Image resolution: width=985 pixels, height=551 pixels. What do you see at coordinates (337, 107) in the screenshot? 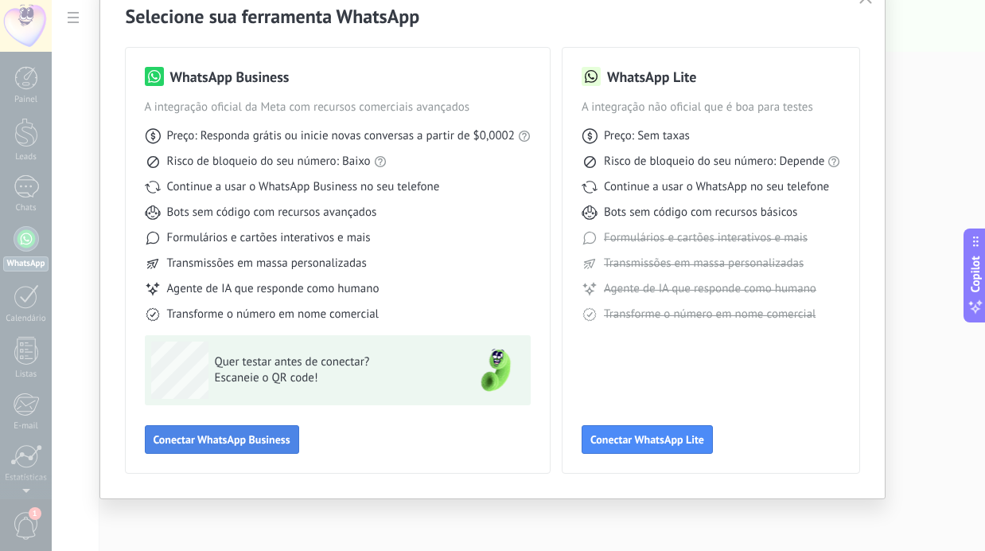
I see `span: A integração oficial da Meta com recursos comerciais avançados` at bounding box center [337, 107].